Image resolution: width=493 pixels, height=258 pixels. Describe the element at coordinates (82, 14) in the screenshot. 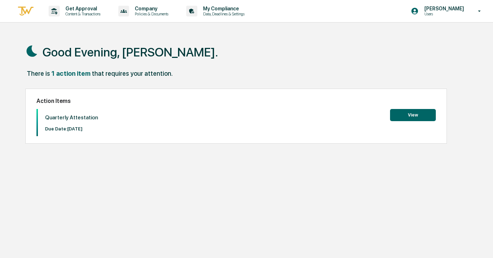

I see `p: Content & Transactions` at that location.